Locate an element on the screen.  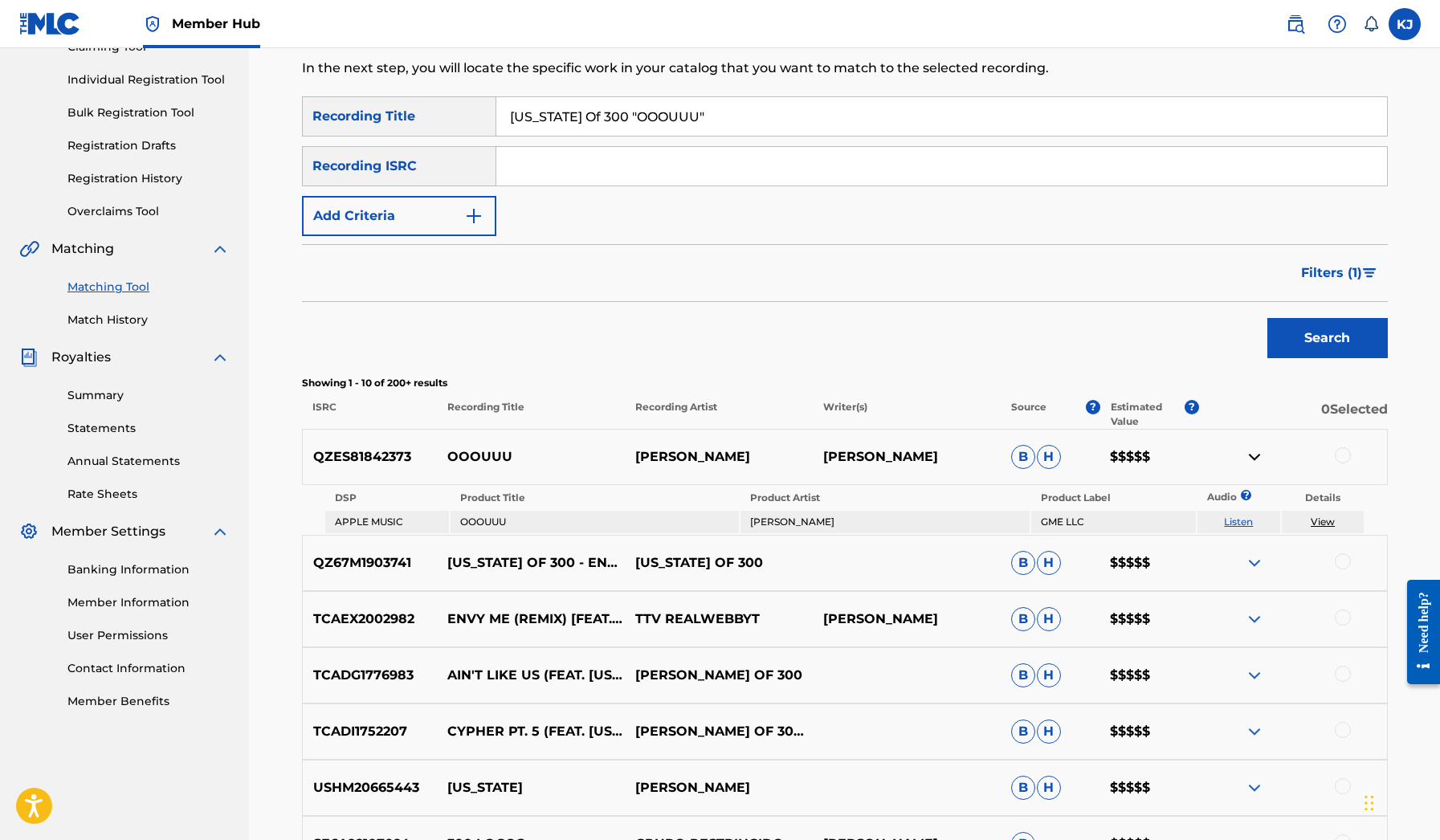
a: Public Search is located at coordinates (1295, 24).